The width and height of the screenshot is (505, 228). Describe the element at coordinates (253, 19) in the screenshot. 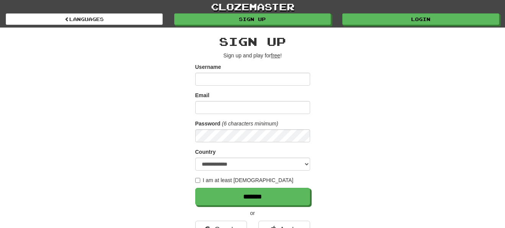

I see `a: Sign up` at that location.